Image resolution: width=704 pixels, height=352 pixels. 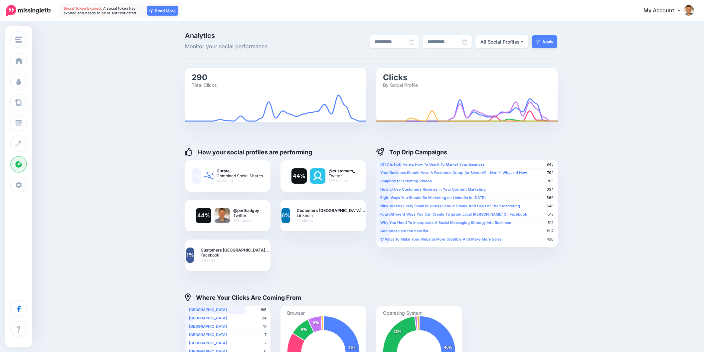 I want to click on text: Operating System, so click(x=403, y=313).